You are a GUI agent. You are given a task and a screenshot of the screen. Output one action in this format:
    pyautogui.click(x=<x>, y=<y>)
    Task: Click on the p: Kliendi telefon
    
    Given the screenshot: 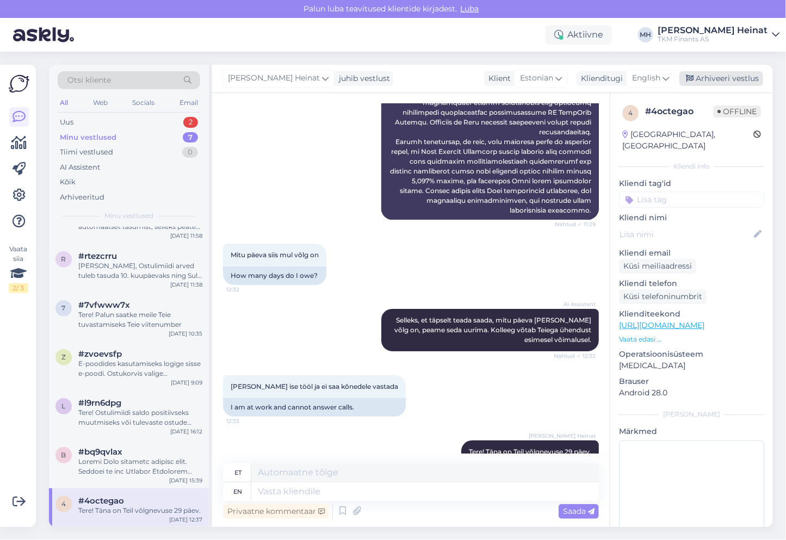 What is the action you would take?
    pyautogui.click(x=691, y=283)
    